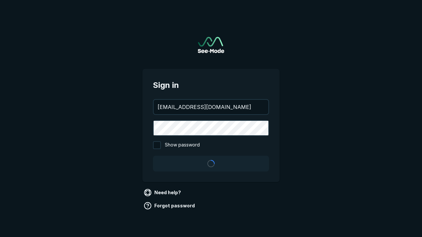  I want to click on a: Go to sign in, so click(211, 45).